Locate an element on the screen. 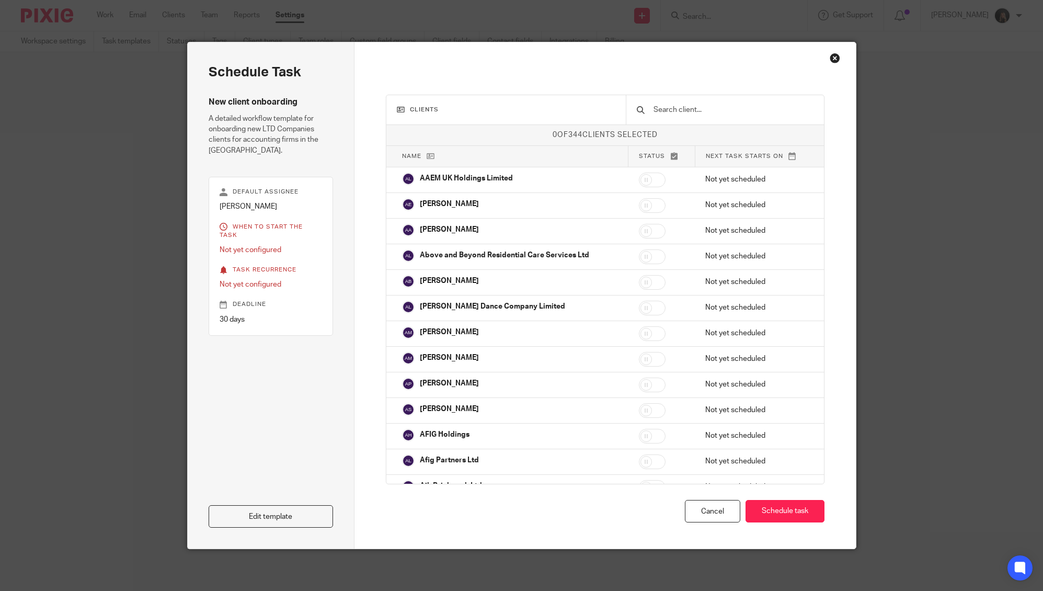 This screenshot has height=591, width=1043. p: Next task starts on is located at coordinates (757, 156).